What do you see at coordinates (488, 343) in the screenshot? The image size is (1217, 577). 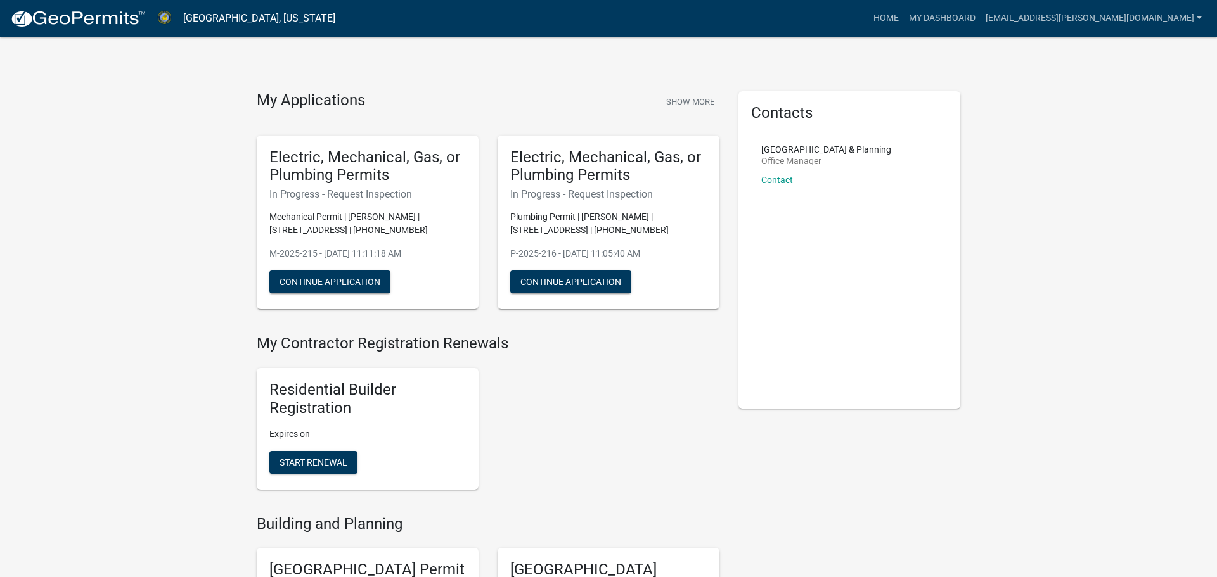 I see `h4: My Contractor Registration Renewals` at bounding box center [488, 343].